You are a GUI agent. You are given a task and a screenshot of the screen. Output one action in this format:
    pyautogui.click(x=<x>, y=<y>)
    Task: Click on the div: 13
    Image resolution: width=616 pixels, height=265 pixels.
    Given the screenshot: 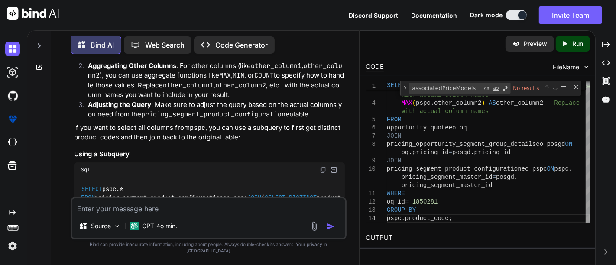 What is the action you would take?
    pyautogui.click(x=370, y=210)
    